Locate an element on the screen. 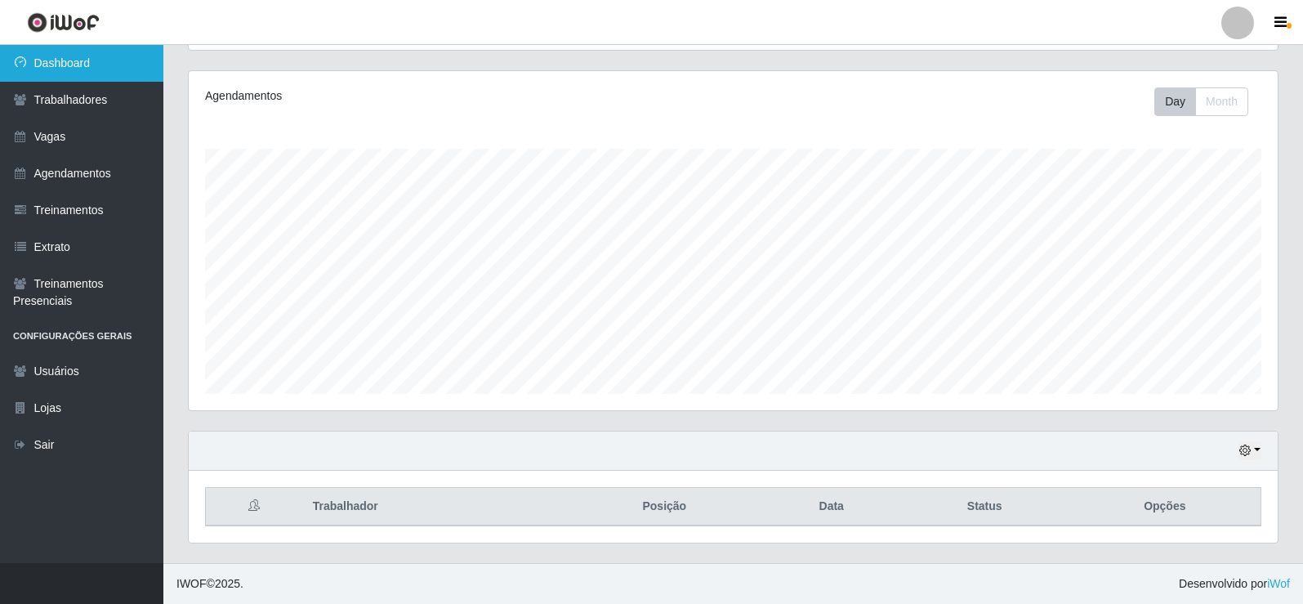 This screenshot has width=1303, height=604. div: Agendamentos is located at coordinates (418, 96).